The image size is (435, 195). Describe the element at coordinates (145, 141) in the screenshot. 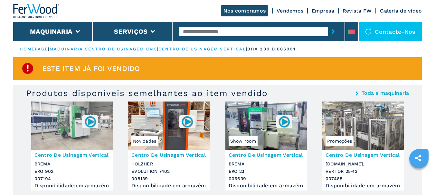

I see `span: Novidades` at that location.